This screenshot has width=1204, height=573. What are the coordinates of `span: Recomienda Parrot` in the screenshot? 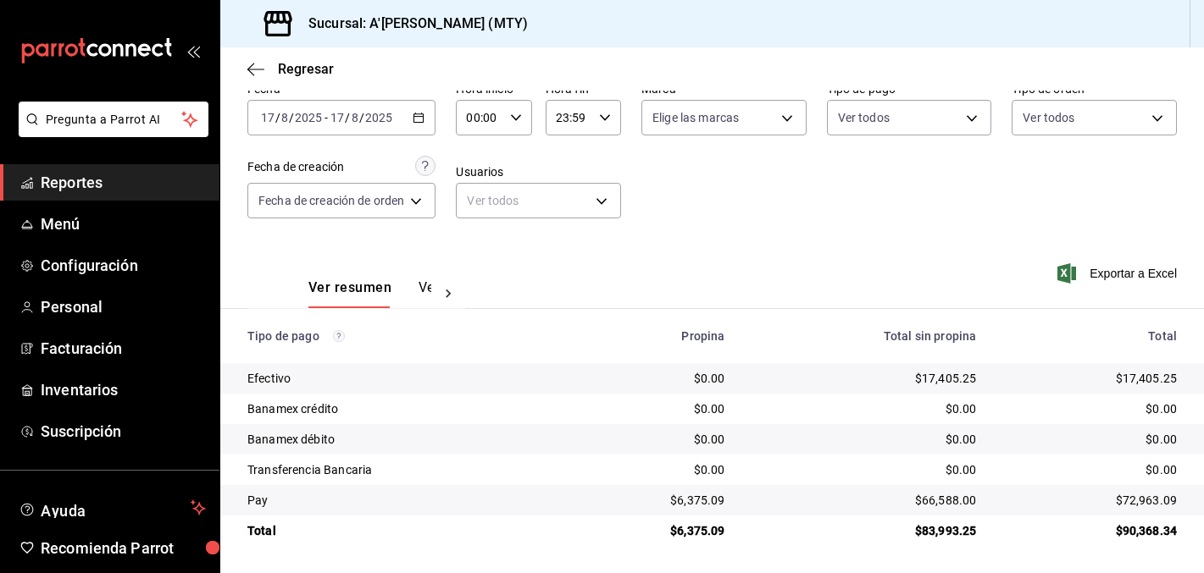 It's located at (123, 548).